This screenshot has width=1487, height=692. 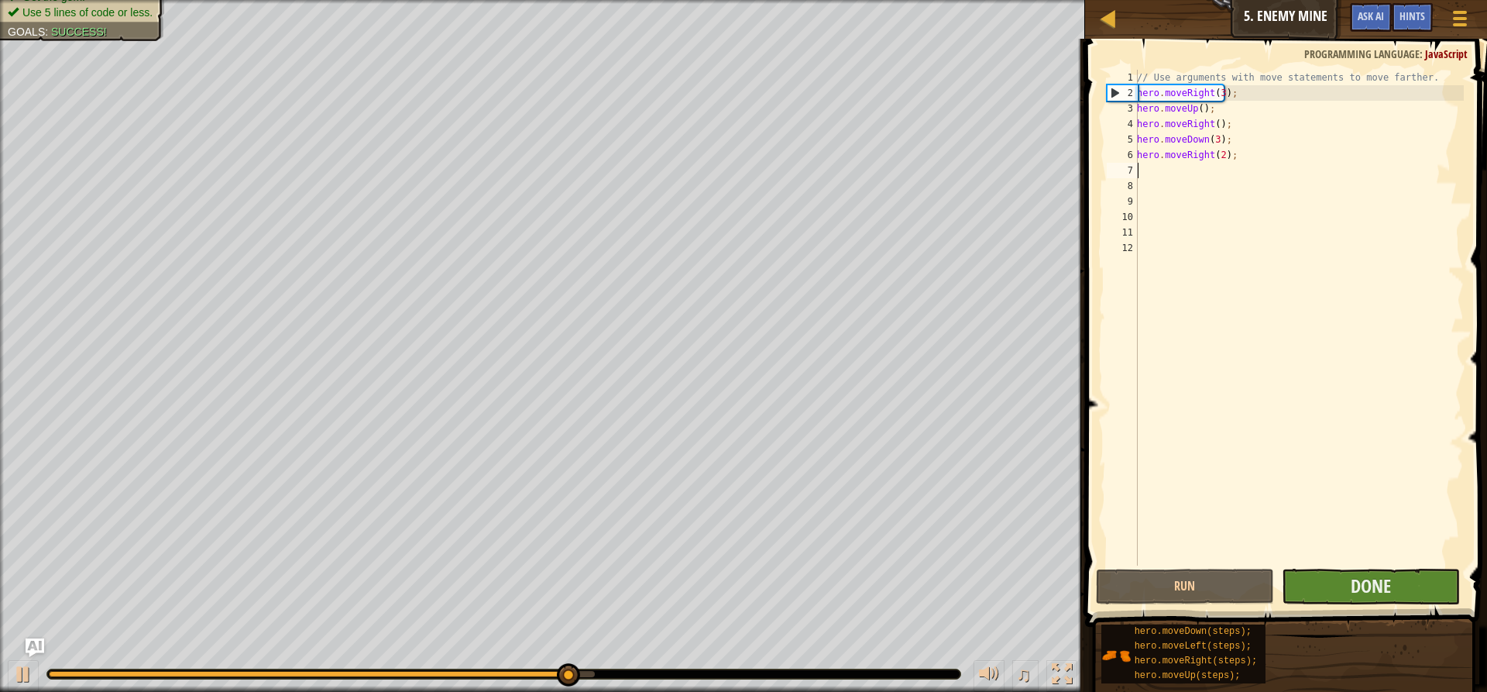 I want to click on button: Toggle fullscreen, so click(x=1062, y=675).